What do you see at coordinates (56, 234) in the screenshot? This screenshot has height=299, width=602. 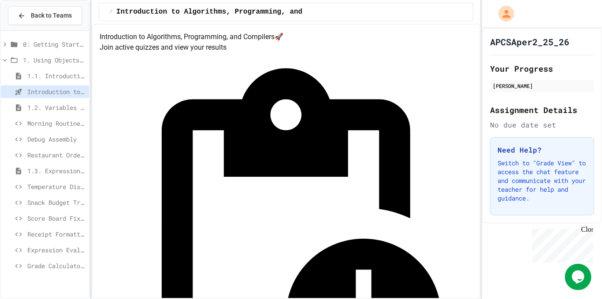 I see `span: Receipt Formatter` at bounding box center [56, 234].